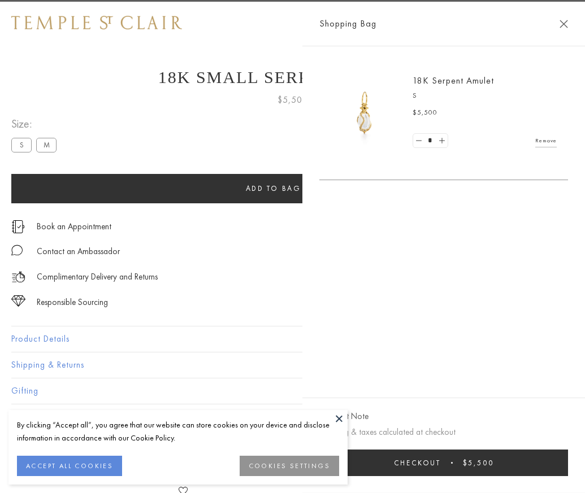 The height and width of the screenshot is (493, 585). Describe the element at coordinates (443, 463) in the screenshot. I see `button: Checkout $5,500` at that location.